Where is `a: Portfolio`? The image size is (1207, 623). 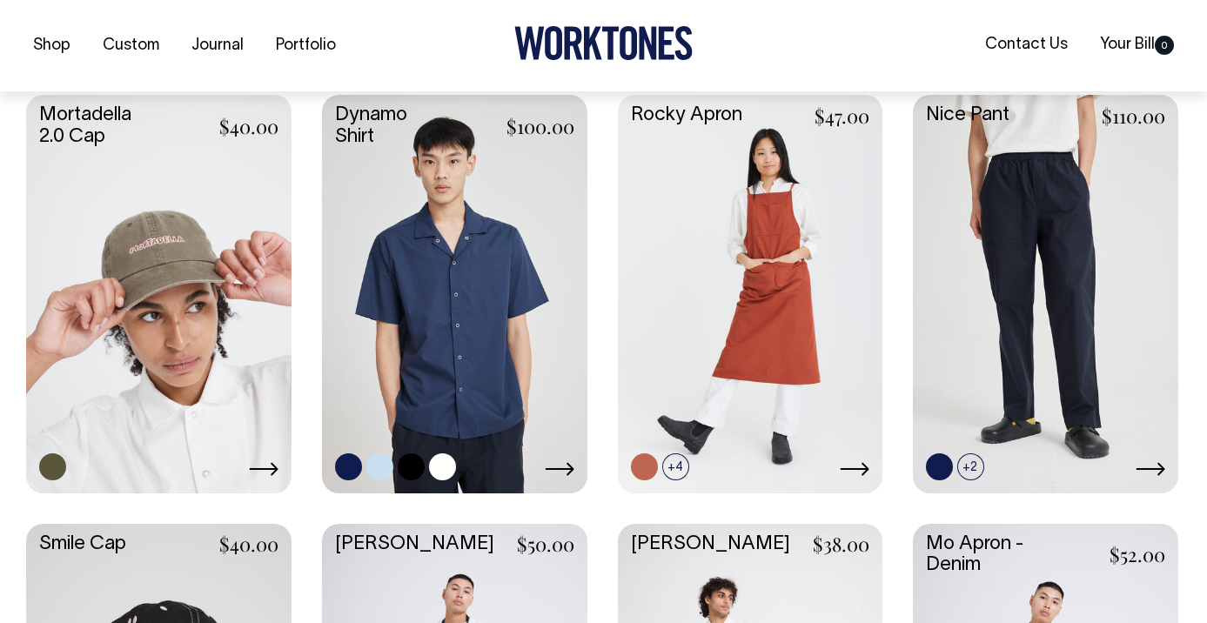 a: Portfolio is located at coordinates (305, 45).